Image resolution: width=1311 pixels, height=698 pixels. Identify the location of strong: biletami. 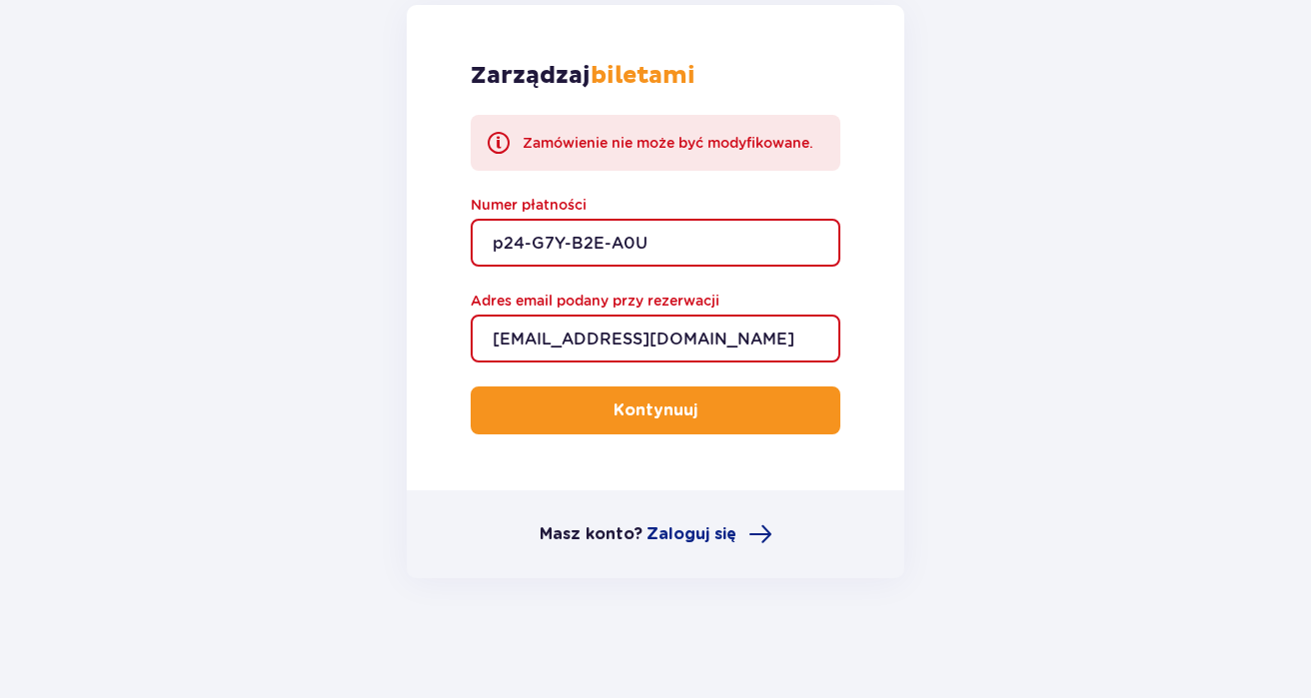
(642, 76).